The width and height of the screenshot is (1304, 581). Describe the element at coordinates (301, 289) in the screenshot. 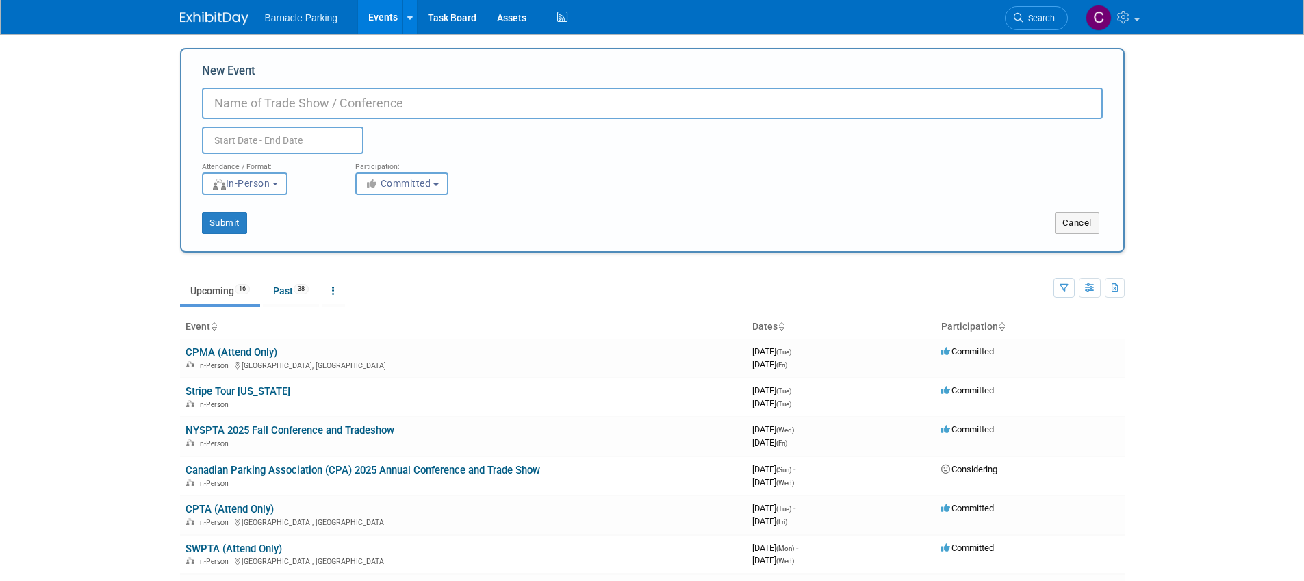

I see `span: 38` at that location.